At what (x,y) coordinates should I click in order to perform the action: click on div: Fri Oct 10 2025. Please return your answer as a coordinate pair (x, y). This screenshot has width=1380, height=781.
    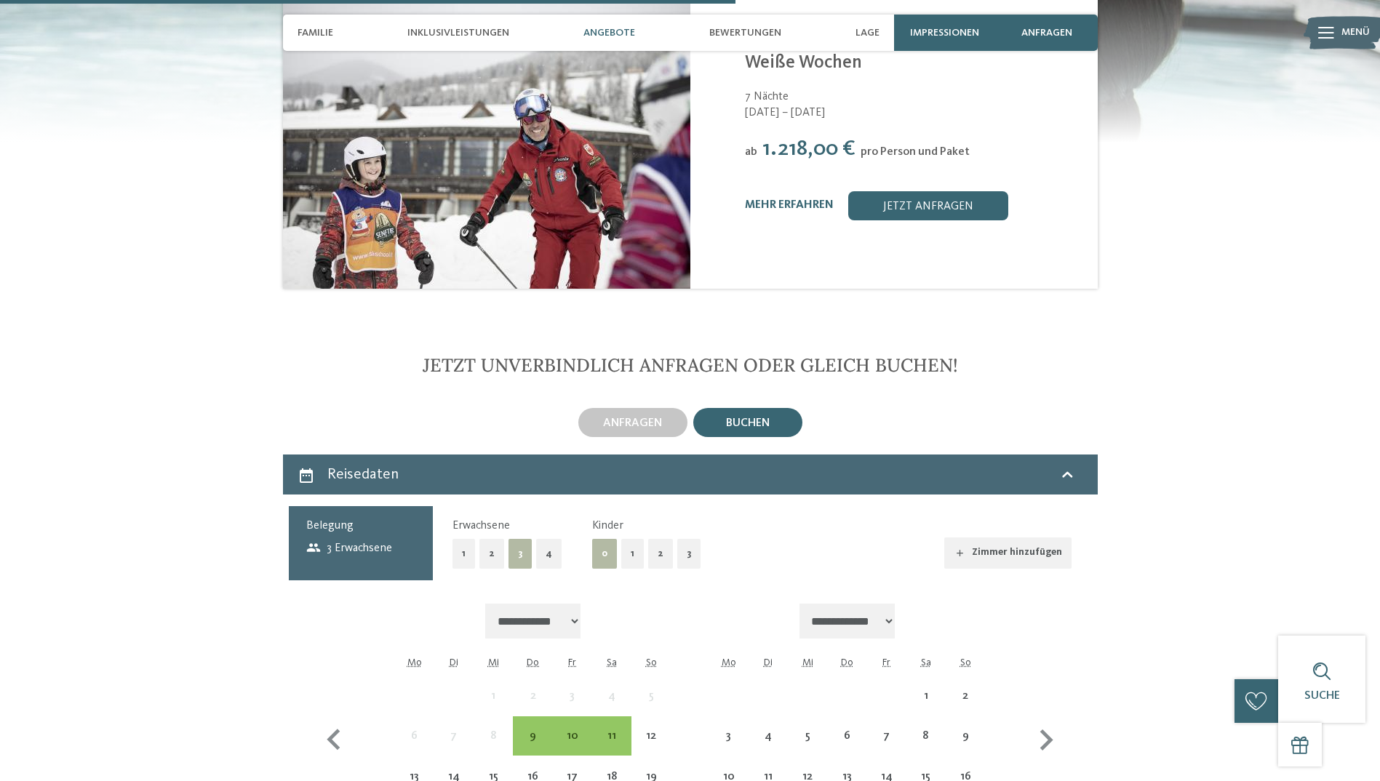
    Looking at the image, I should click on (572, 736).